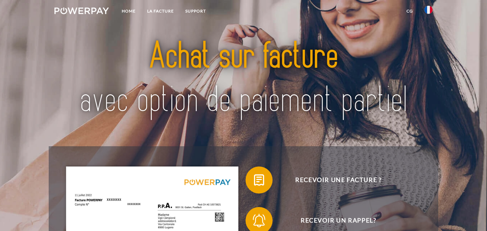 The image size is (487, 231). What do you see at coordinates (339, 180) in the screenshot?
I see `span: Recevoir une facture ?` at bounding box center [339, 180].